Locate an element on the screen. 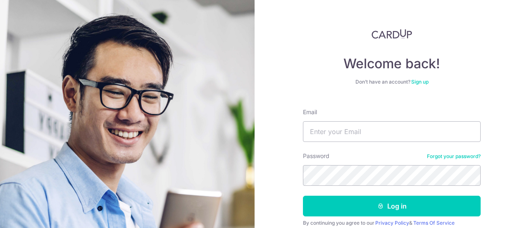 This screenshot has height=228, width=529. a: Forgot your password? is located at coordinates (454, 156).